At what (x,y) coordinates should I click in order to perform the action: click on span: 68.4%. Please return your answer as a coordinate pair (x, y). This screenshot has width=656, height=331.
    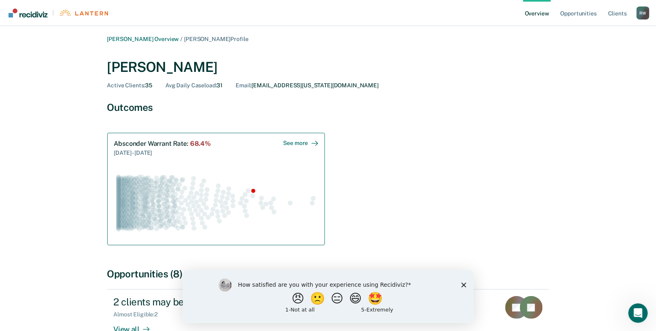
    Looking at the image, I should click on (200, 143).